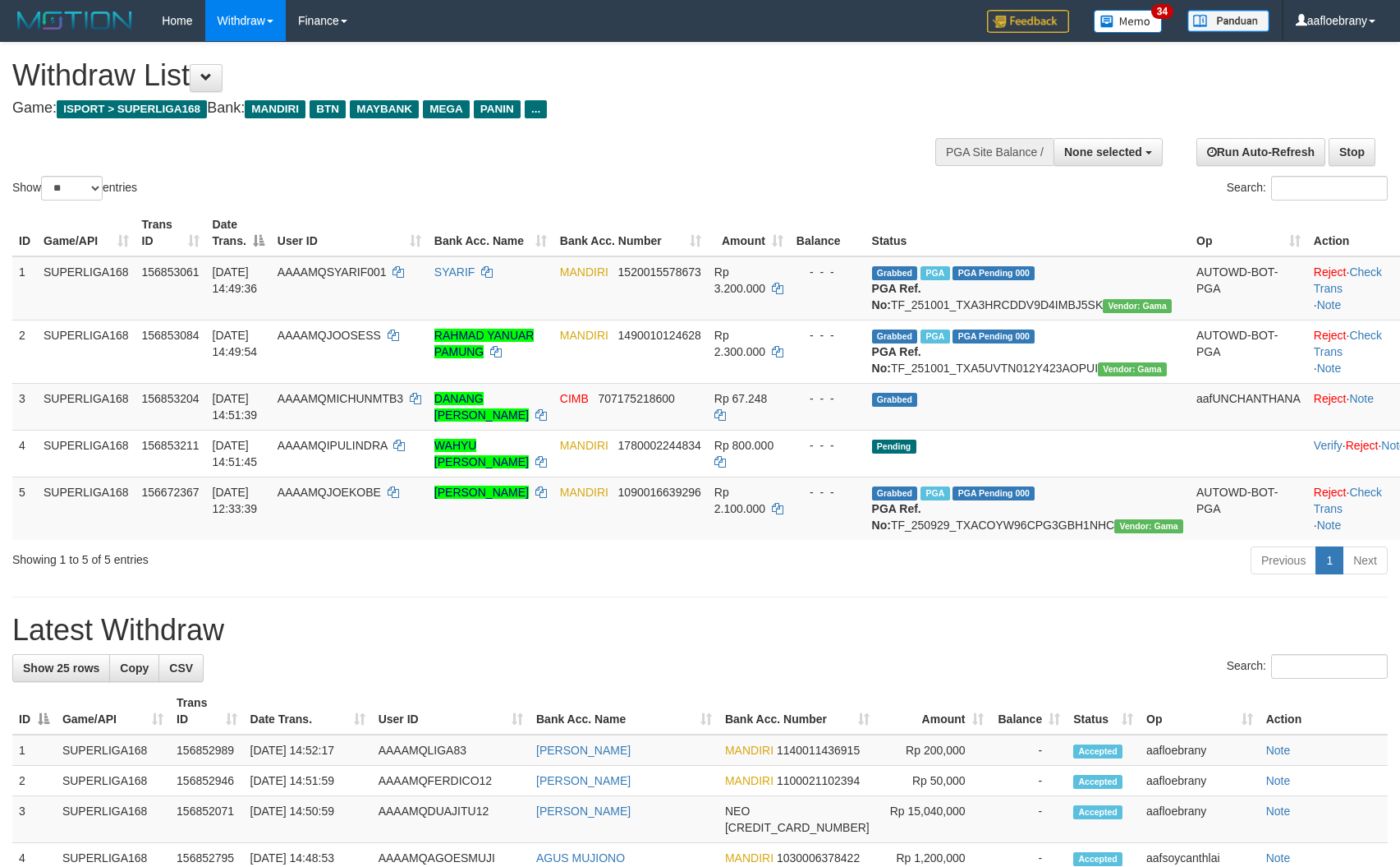 The width and height of the screenshot is (1400, 867). I want to click on span: NEO, so click(737, 811).